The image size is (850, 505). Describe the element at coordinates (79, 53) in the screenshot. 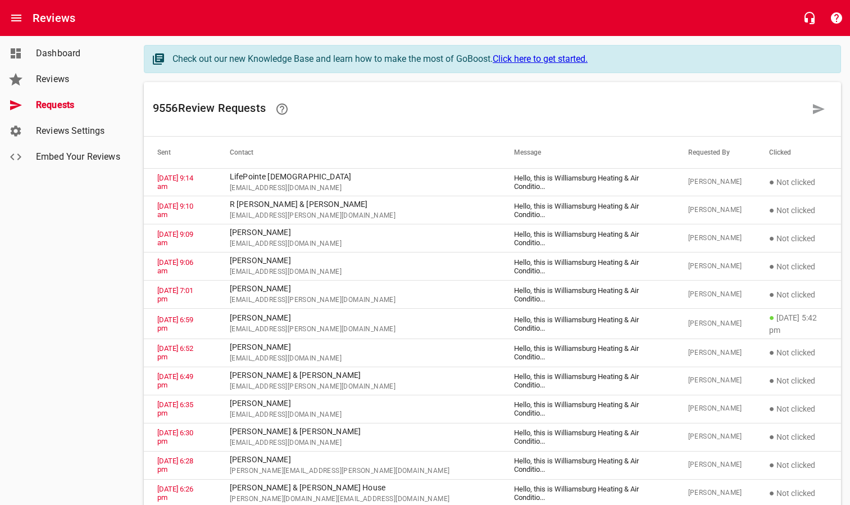

I see `span: Dashboard` at that location.